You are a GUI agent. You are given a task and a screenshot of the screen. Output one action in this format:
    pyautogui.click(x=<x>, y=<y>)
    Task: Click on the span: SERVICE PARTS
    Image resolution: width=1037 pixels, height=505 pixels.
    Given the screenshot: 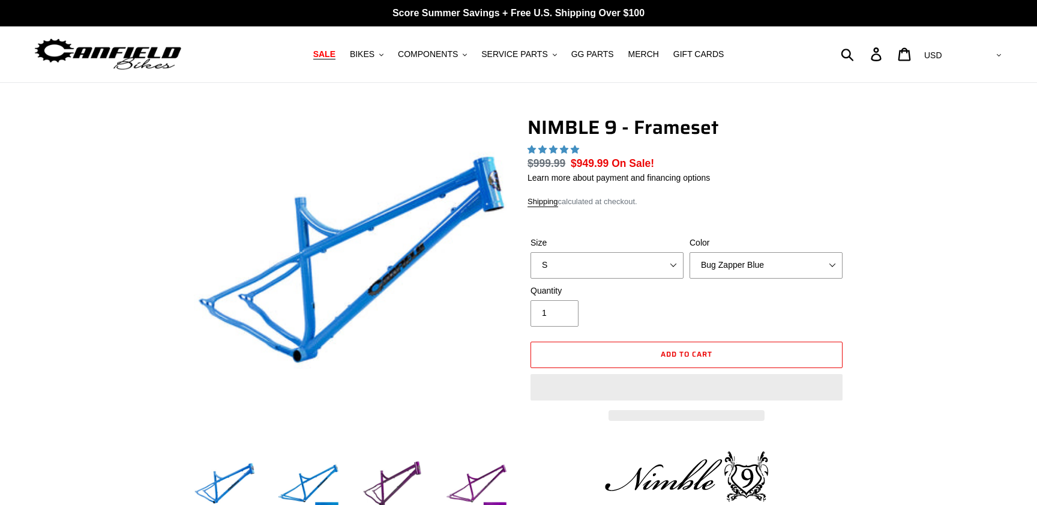 What is the action you would take?
    pyautogui.click(x=514, y=54)
    